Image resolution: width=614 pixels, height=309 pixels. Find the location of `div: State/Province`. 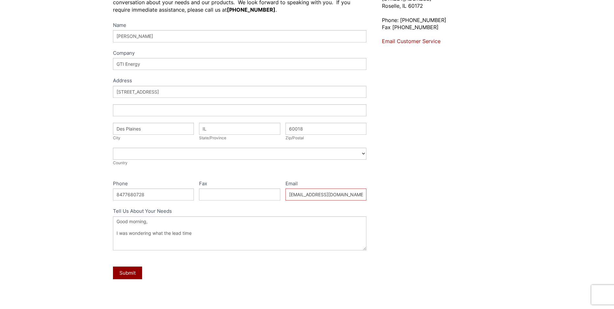

div: State/Province is located at coordinates (239, 138).